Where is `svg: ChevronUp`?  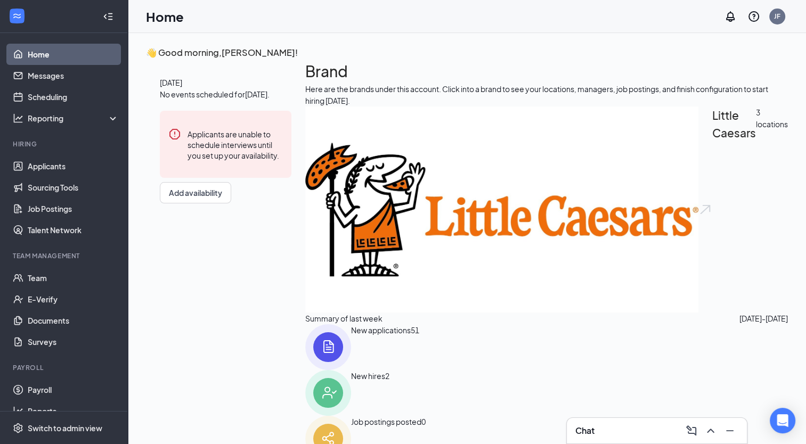
svg: ChevronUp is located at coordinates (711, 431).